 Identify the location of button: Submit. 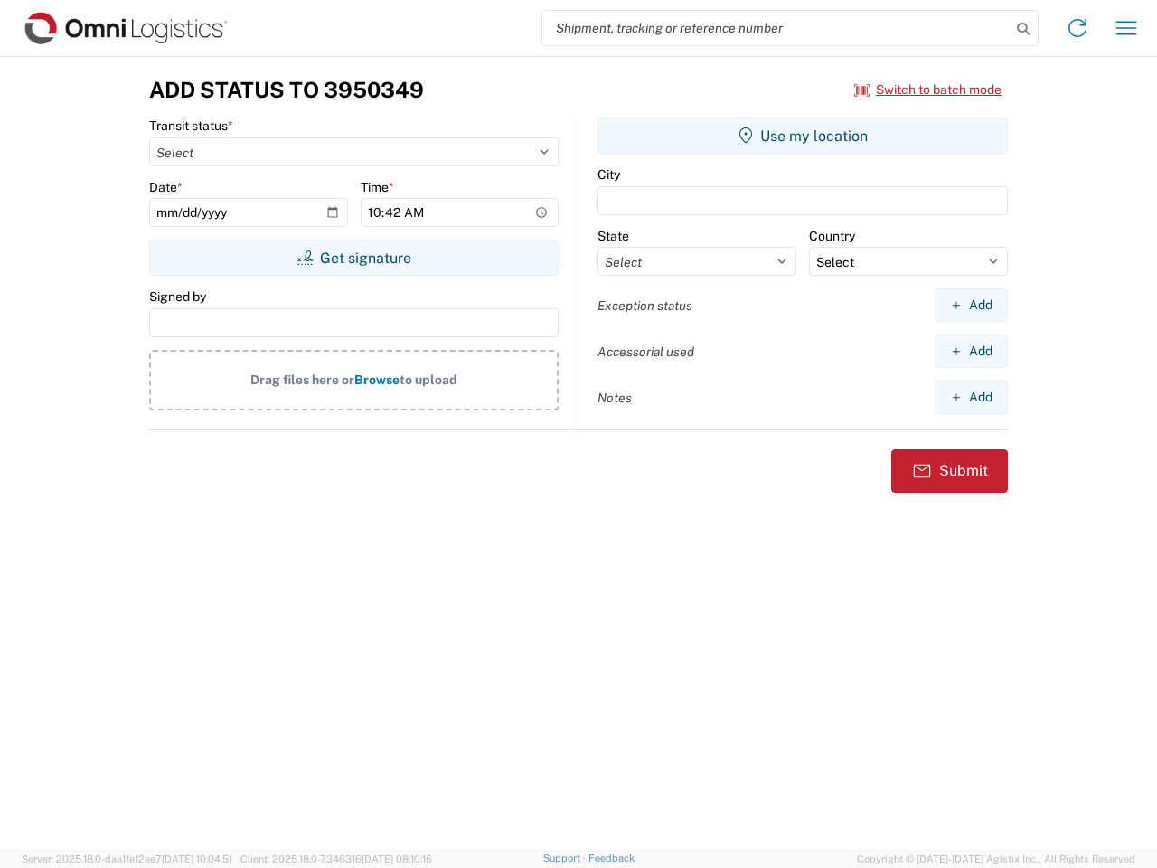
(949, 471).